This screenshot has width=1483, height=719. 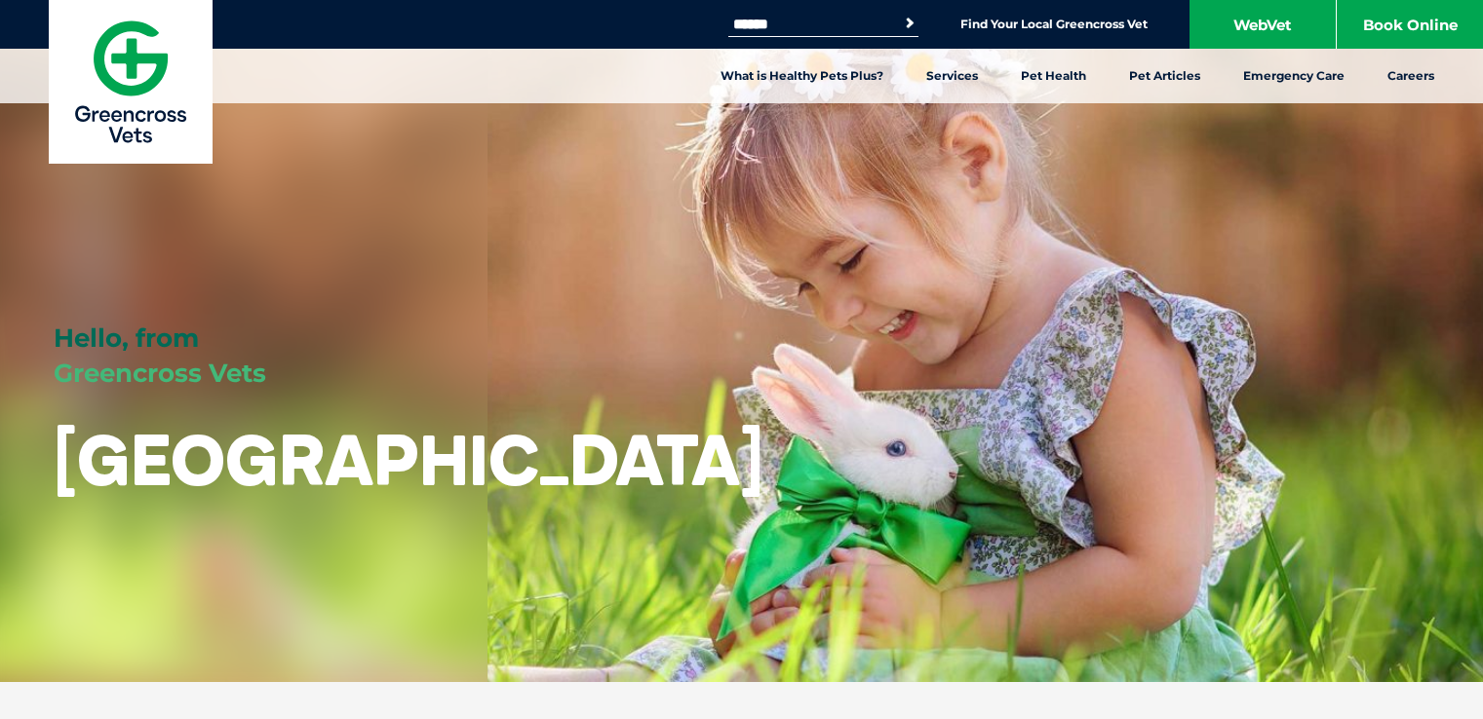 What do you see at coordinates (1294, 76) in the screenshot?
I see `a: Emergency Care` at bounding box center [1294, 76].